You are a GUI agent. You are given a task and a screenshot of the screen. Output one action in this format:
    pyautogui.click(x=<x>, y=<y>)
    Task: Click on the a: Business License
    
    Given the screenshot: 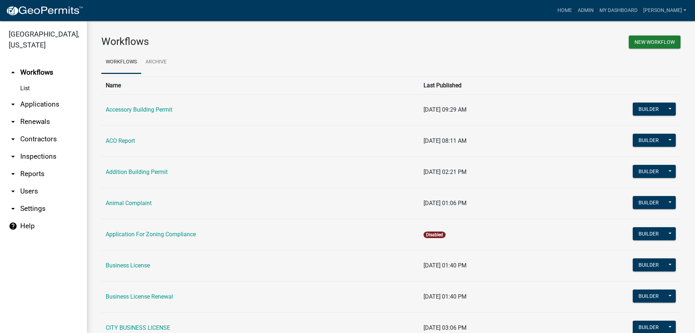 What is the action you would take?
    pyautogui.click(x=128, y=265)
    